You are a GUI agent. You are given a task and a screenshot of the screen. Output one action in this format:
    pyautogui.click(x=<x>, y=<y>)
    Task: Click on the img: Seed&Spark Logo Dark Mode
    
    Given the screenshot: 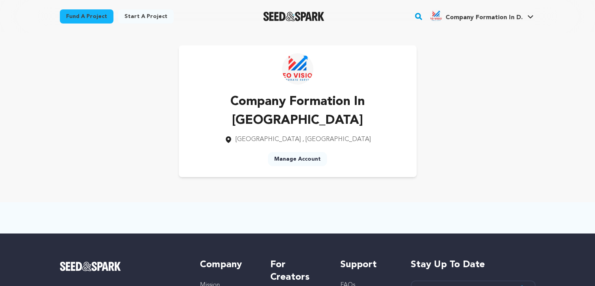 What is the action you would take?
    pyautogui.click(x=294, y=16)
    